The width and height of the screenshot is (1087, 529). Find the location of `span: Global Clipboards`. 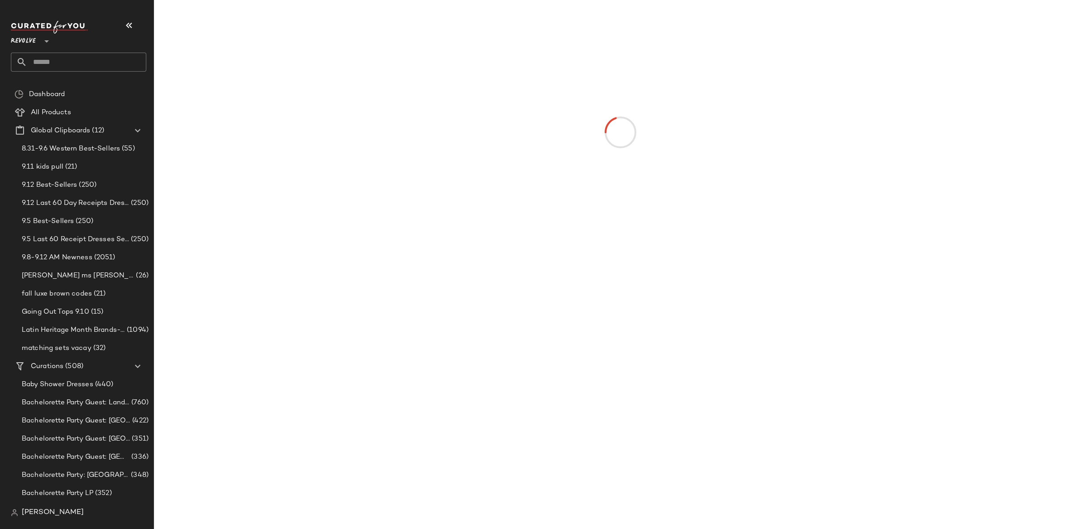

span: Global Clipboards is located at coordinates (60, 130).